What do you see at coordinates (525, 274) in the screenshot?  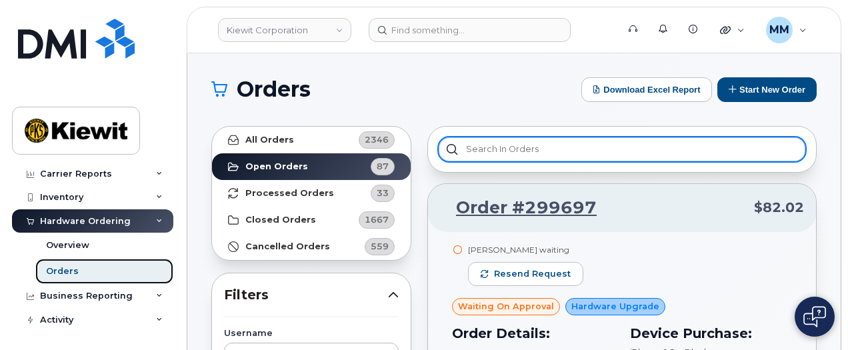 I see `button: Resend request` at bounding box center [525, 274].